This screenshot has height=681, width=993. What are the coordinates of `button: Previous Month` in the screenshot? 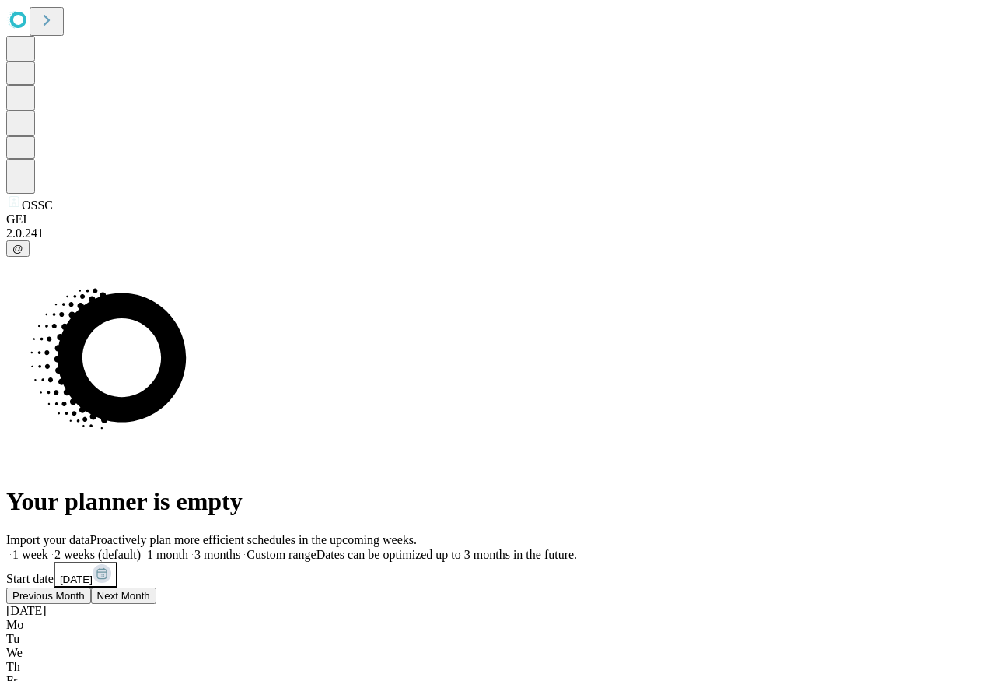 It's located at (48, 595).